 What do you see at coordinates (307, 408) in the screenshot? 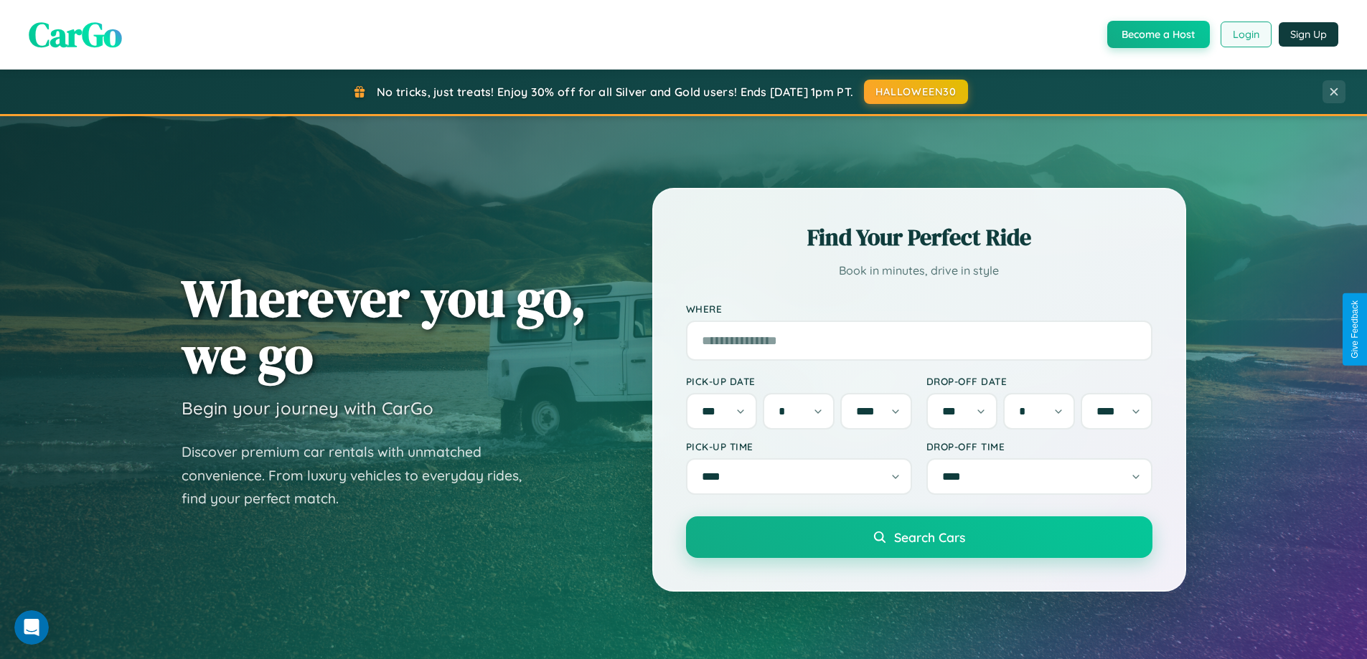
I see `h3: Begin your journey with CarGo` at bounding box center [307, 408].